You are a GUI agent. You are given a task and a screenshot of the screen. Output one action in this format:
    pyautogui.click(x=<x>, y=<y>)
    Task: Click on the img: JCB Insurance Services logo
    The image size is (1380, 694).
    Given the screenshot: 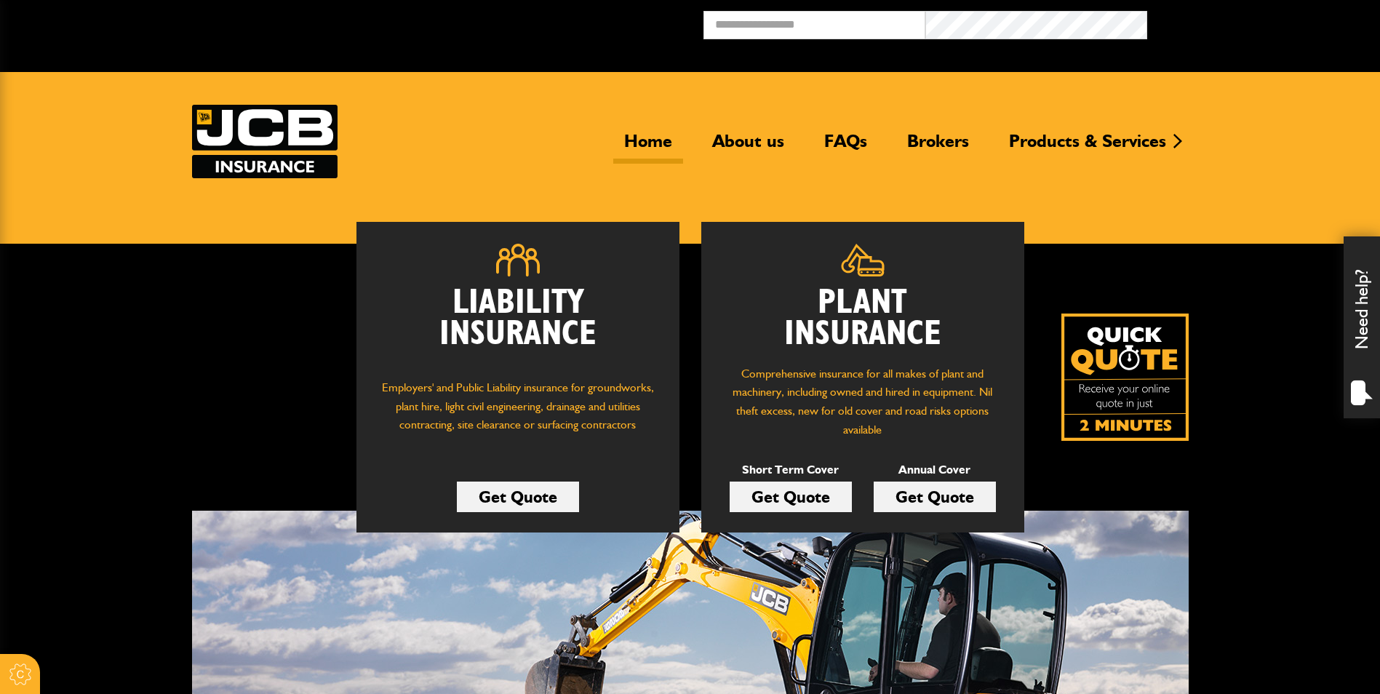 What is the action you would take?
    pyautogui.click(x=265, y=141)
    